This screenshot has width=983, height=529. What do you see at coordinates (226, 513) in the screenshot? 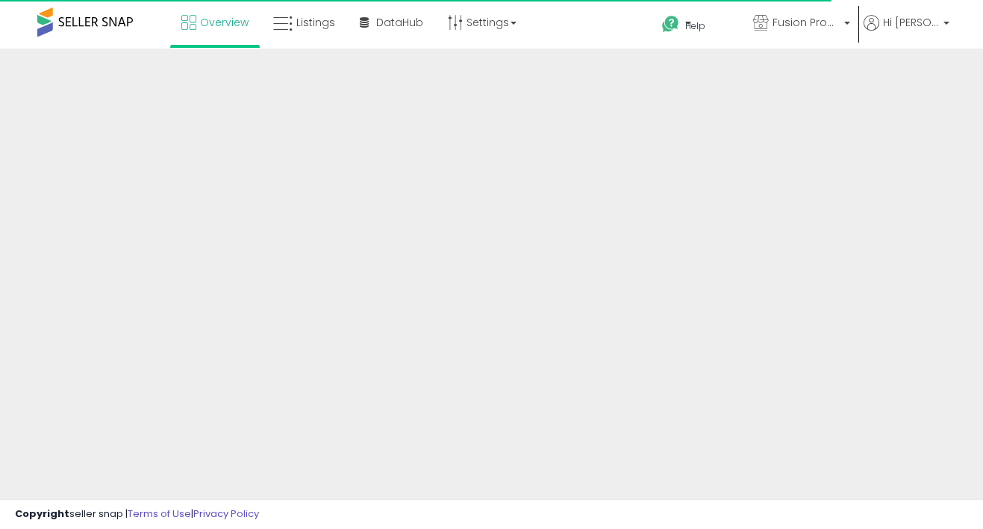
I see `a: Privacy Policy` at bounding box center [226, 513].